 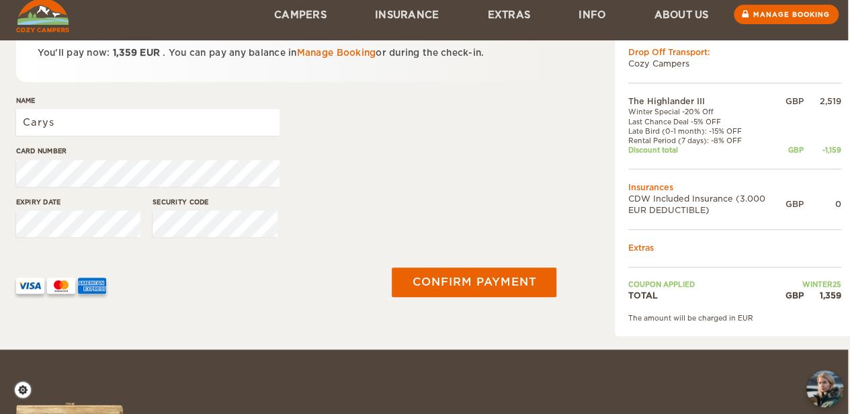 What do you see at coordinates (707, 295) in the screenshot?
I see `td: TOTAL` at bounding box center [707, 295].